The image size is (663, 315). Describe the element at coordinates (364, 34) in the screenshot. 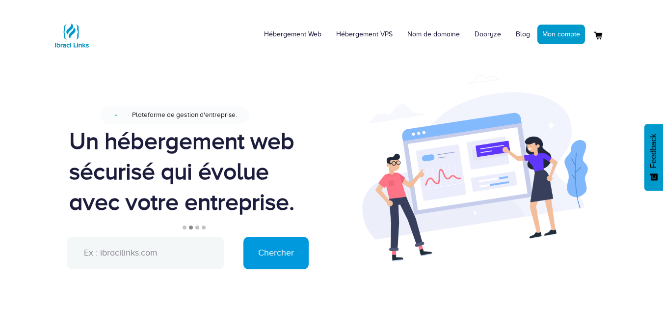

I see `a: Hébergement VPS` at that location.